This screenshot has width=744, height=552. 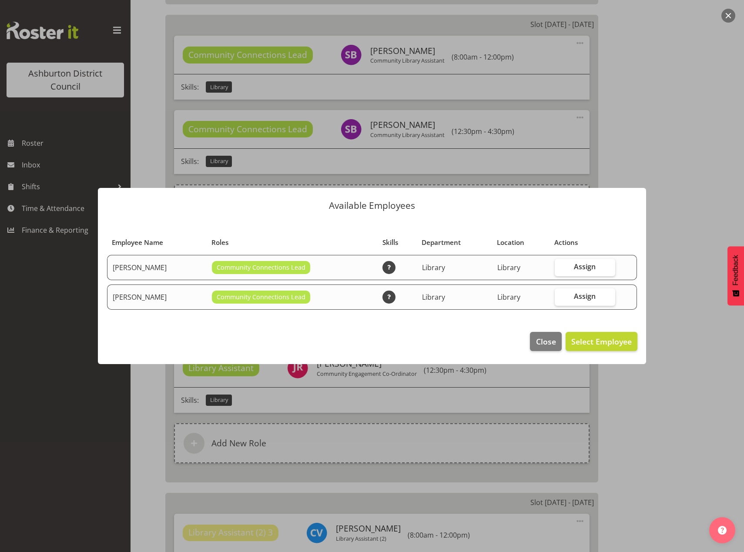 What do you see at coordinates (736, 276) in the screenshot?
I see `button: Feedback - Show survey` at bounding box center [736, 276].